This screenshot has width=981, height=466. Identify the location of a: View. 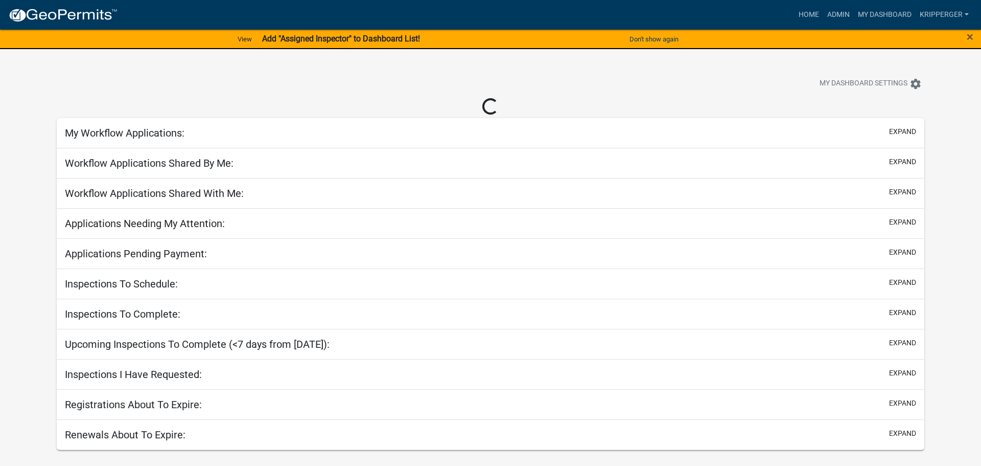
(245, 39).